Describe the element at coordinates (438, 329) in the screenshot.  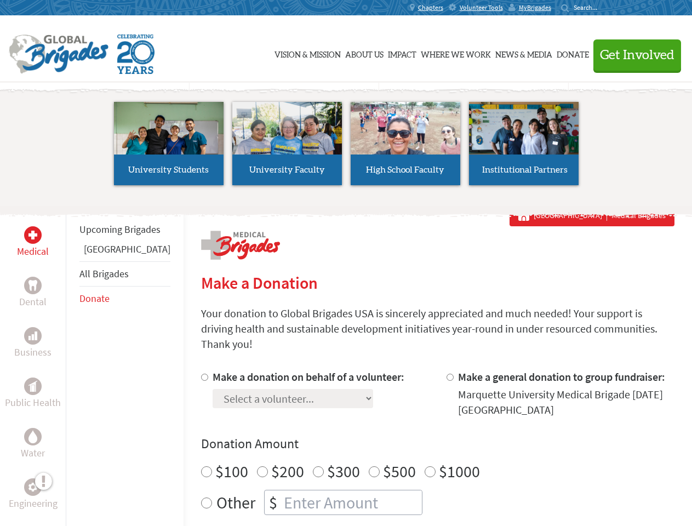
I see `p: Your donation to Global Brigades USA is sincerely appreciated and much needed! Your support is dr...` at that location.